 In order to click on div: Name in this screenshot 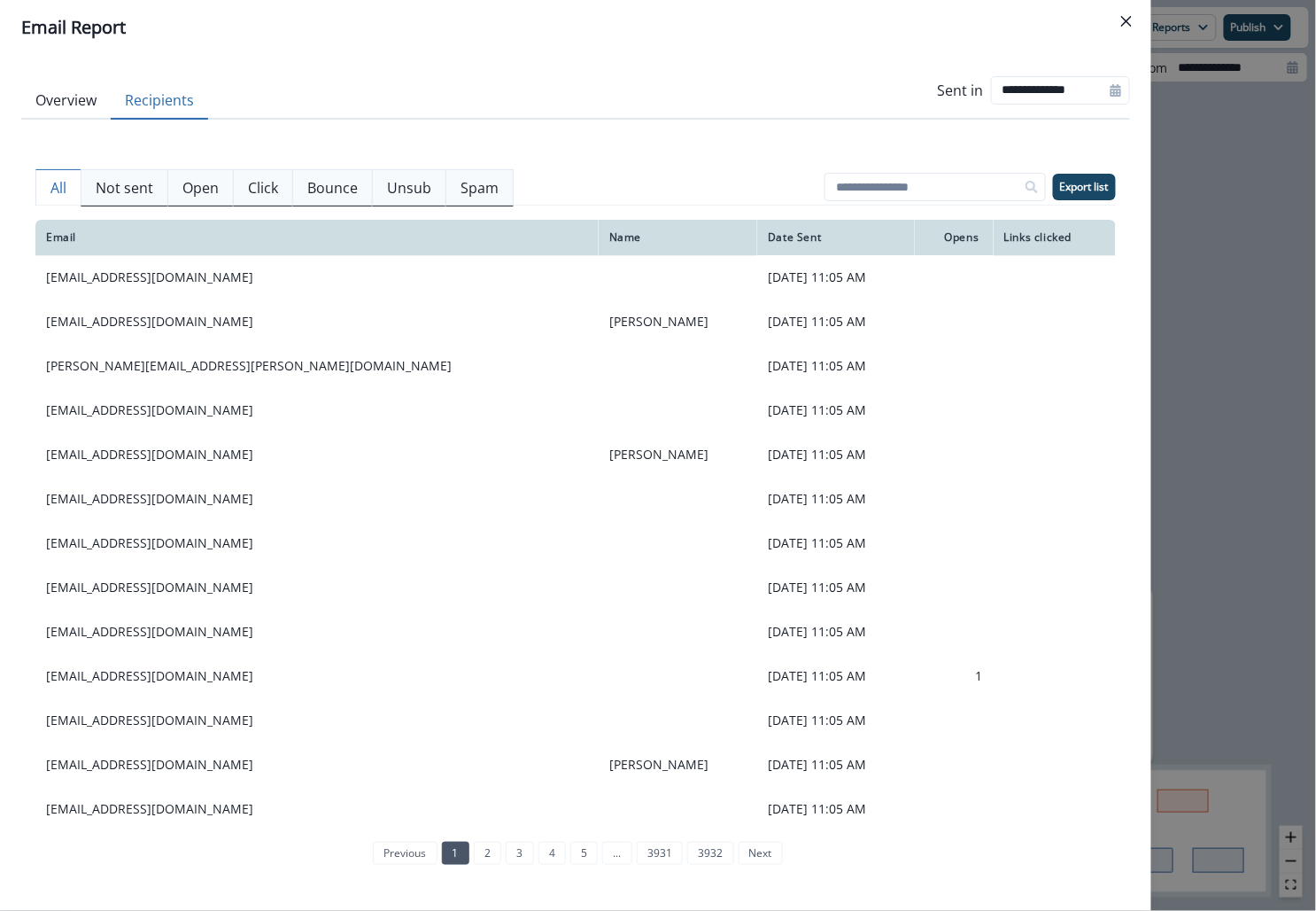, I will do `click(677, 237)`.